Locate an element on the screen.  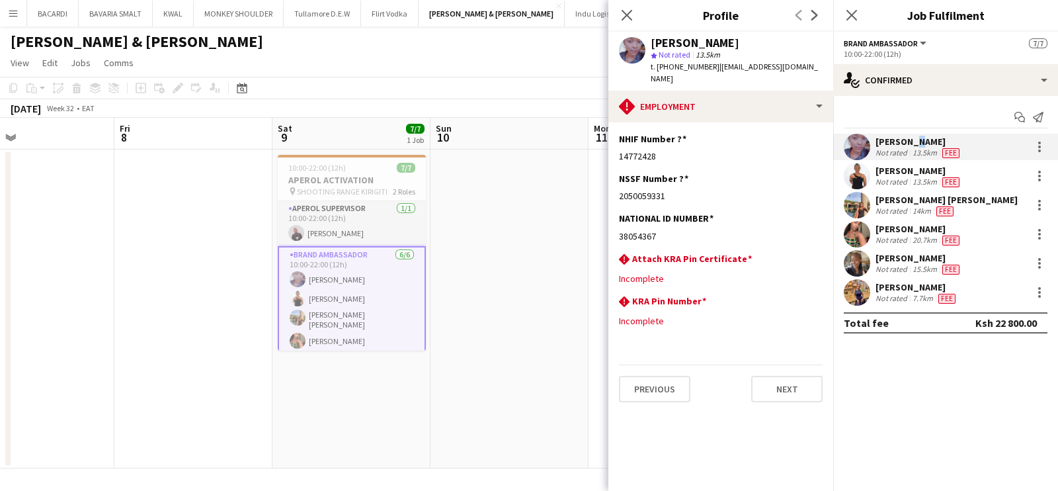
h3: Job Fulfilment is located at coordinates (946, 15).